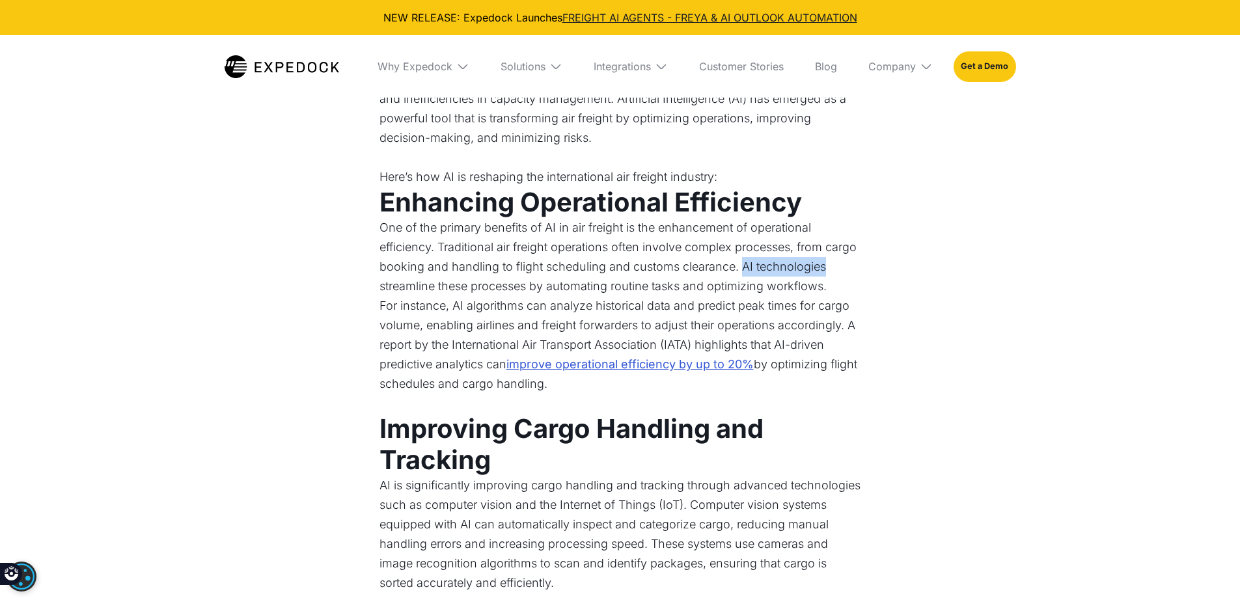 The image size is (1240, 598). I want to click on a: Customer Stories, so click(741, 66).